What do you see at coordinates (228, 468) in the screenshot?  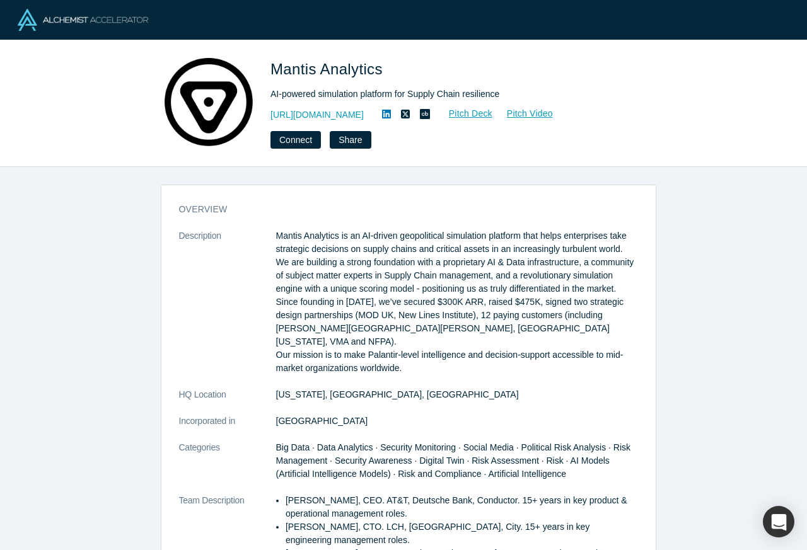 I see `dt: Categories` at bounding box center [228, 468].